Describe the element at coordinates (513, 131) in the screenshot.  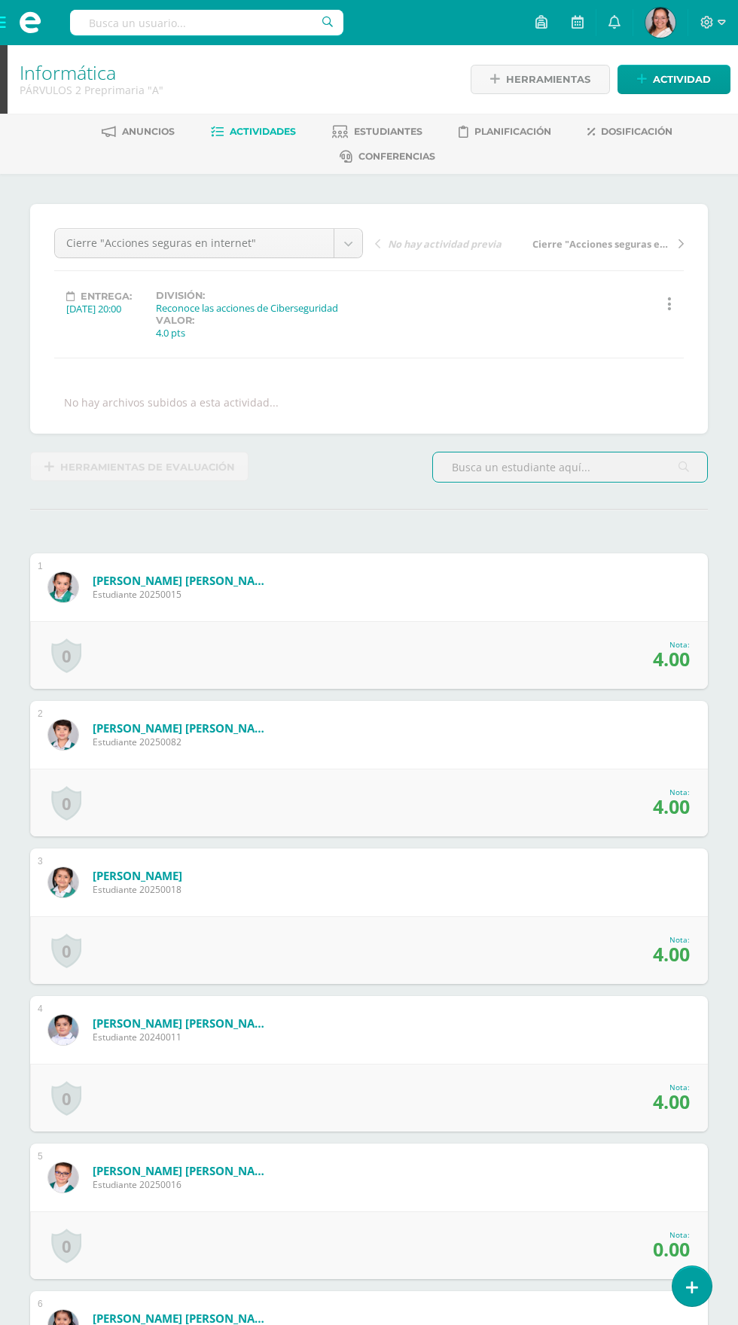
I see `span: Planificación` at that location.